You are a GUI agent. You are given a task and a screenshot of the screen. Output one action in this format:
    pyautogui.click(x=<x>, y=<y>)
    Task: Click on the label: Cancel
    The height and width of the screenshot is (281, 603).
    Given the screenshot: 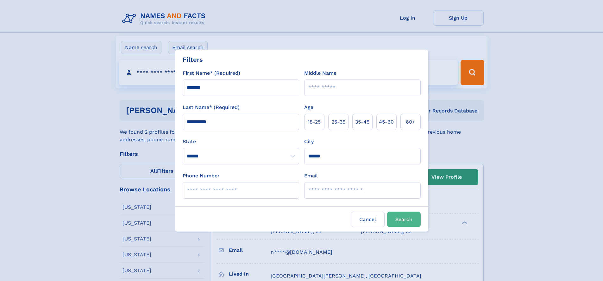 What is the action you would take?
    pyautogui.click(x=368, y=219)
    